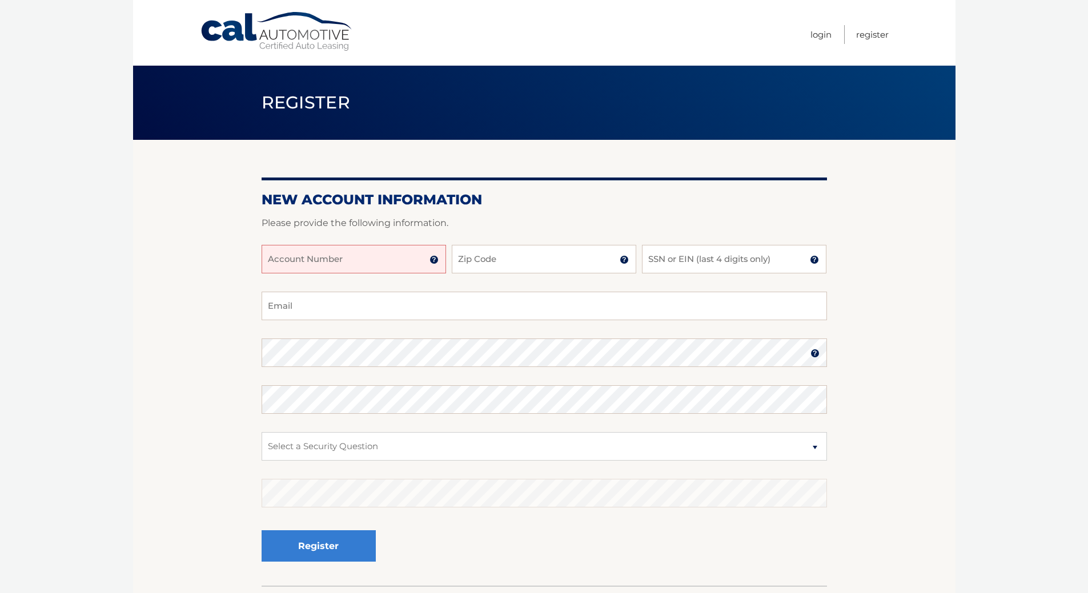  What do you see at coordinates (544, 223) in the screenshot?
I see `p: Please provide the following information.` at bounding box center [544, 223].